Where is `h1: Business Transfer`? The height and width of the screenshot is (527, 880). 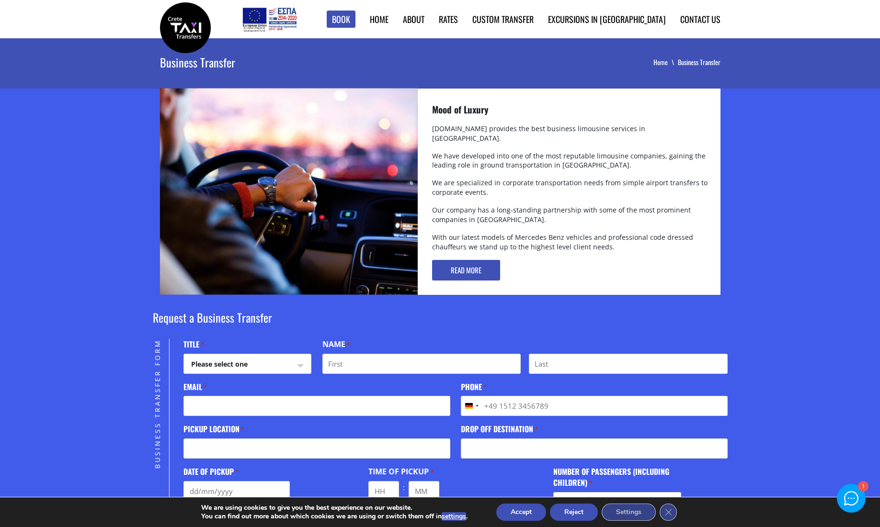 h1: Business Transfer is located at coordinates (308, 62).